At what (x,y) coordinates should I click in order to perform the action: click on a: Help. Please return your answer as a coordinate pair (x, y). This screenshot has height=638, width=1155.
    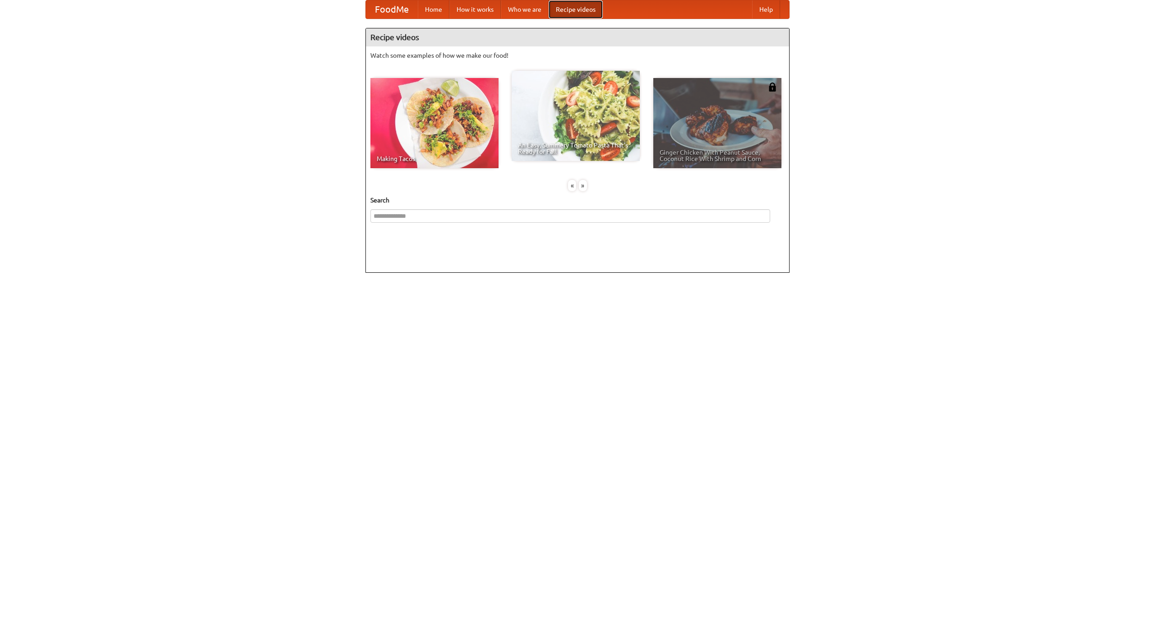
    Looking at the image, I should click on (766, 9).